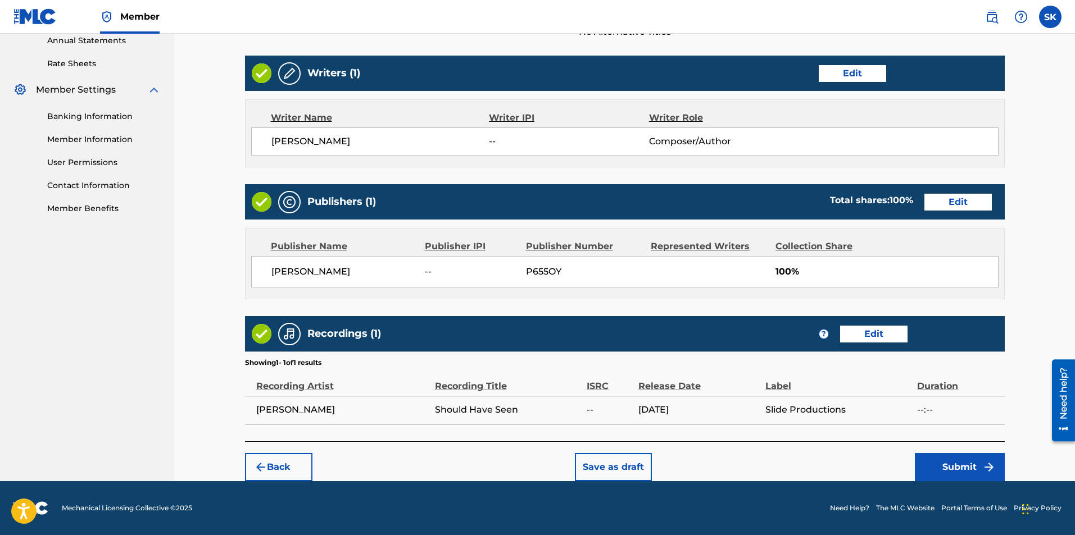  What do you see at coordinates (104, 139) in the screenshot?
I see `a: Member Information` at bounding box center [104, 139].